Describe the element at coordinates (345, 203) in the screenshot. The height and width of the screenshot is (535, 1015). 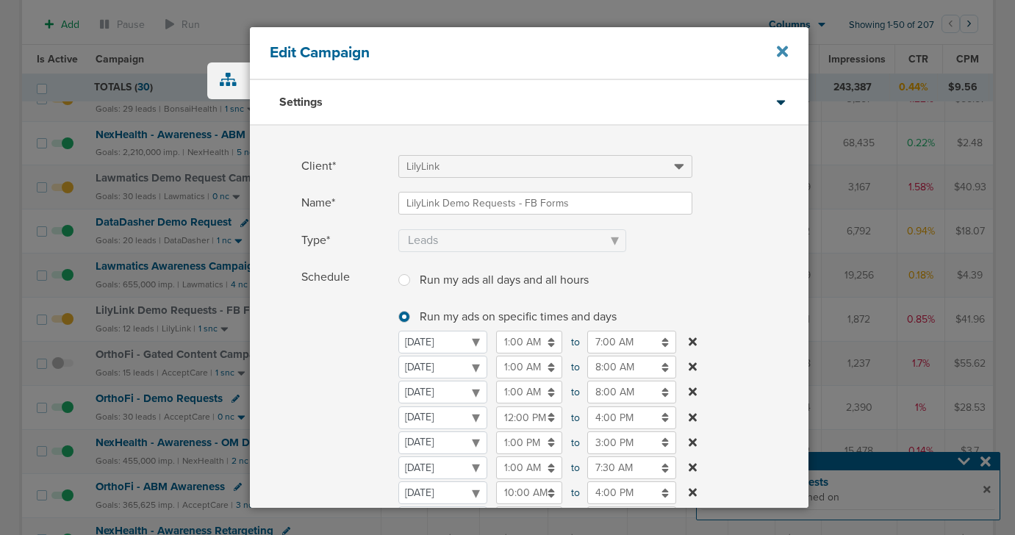
I see `span: Name*` at that location.